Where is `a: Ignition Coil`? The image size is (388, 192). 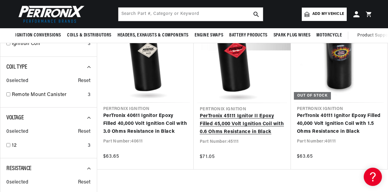 a: Ignition Coil is located at coordinates (49, 44).